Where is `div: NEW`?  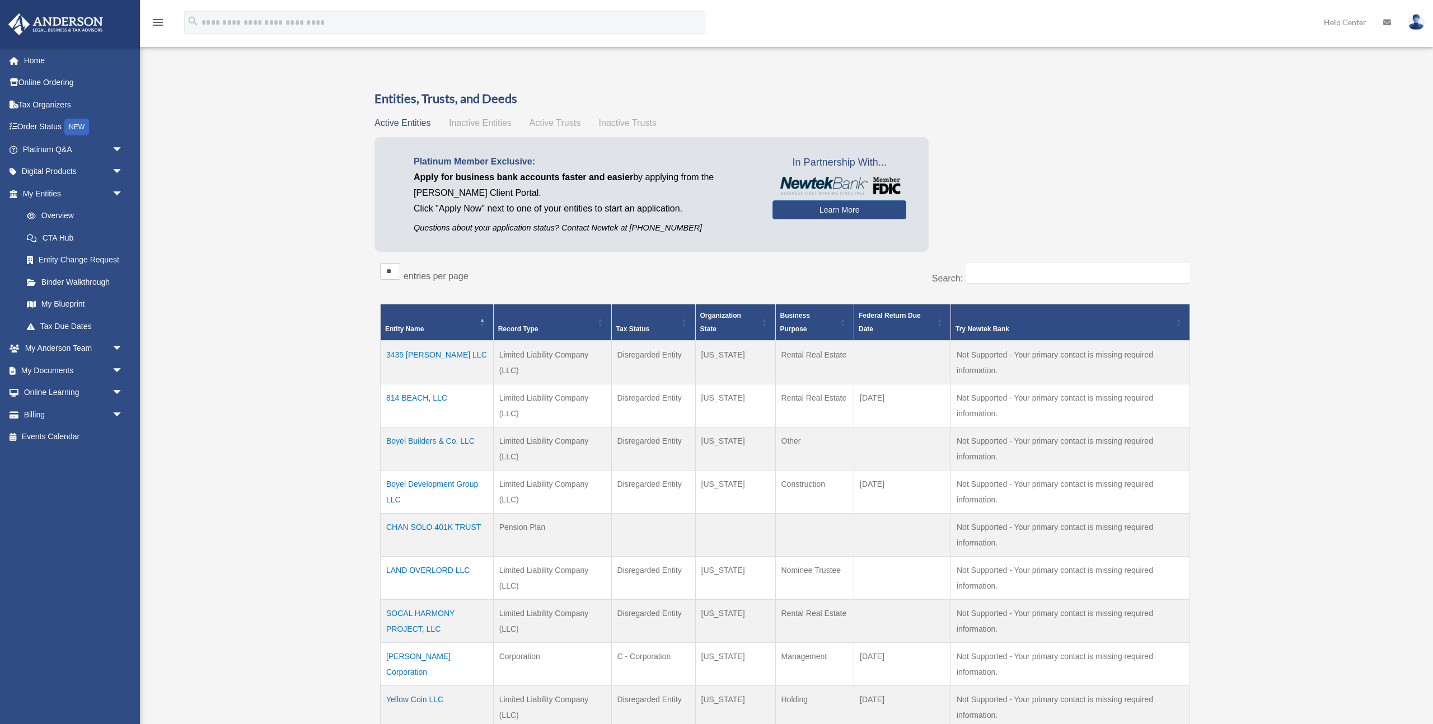
div: NEW is located at coordinates (77, 127).